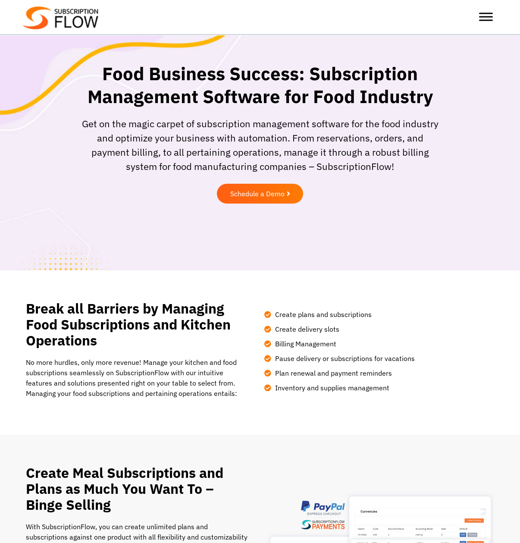 This screenshot has width=520, height=543. What do you see at coordinates (138, 489) in the screenshot?
I see `h2: Create Meal Subscriptions and Plans as Much You Want To – Binge Selling` at bounding box center [138, 489].